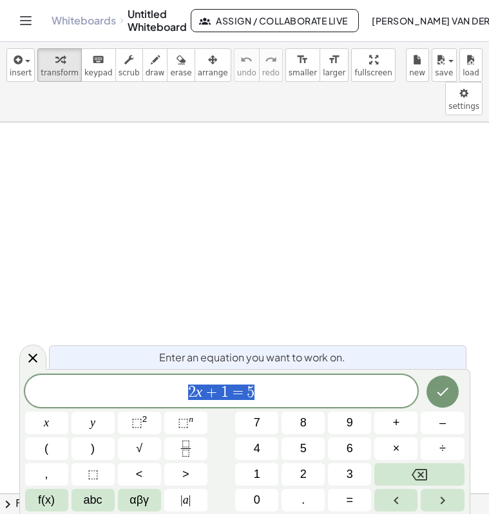 Image resolution: width=489 pixels, height=514 pixels. Describe the element at coordinates (247, 73) in the screenshot. I see `span: undo` at that location.